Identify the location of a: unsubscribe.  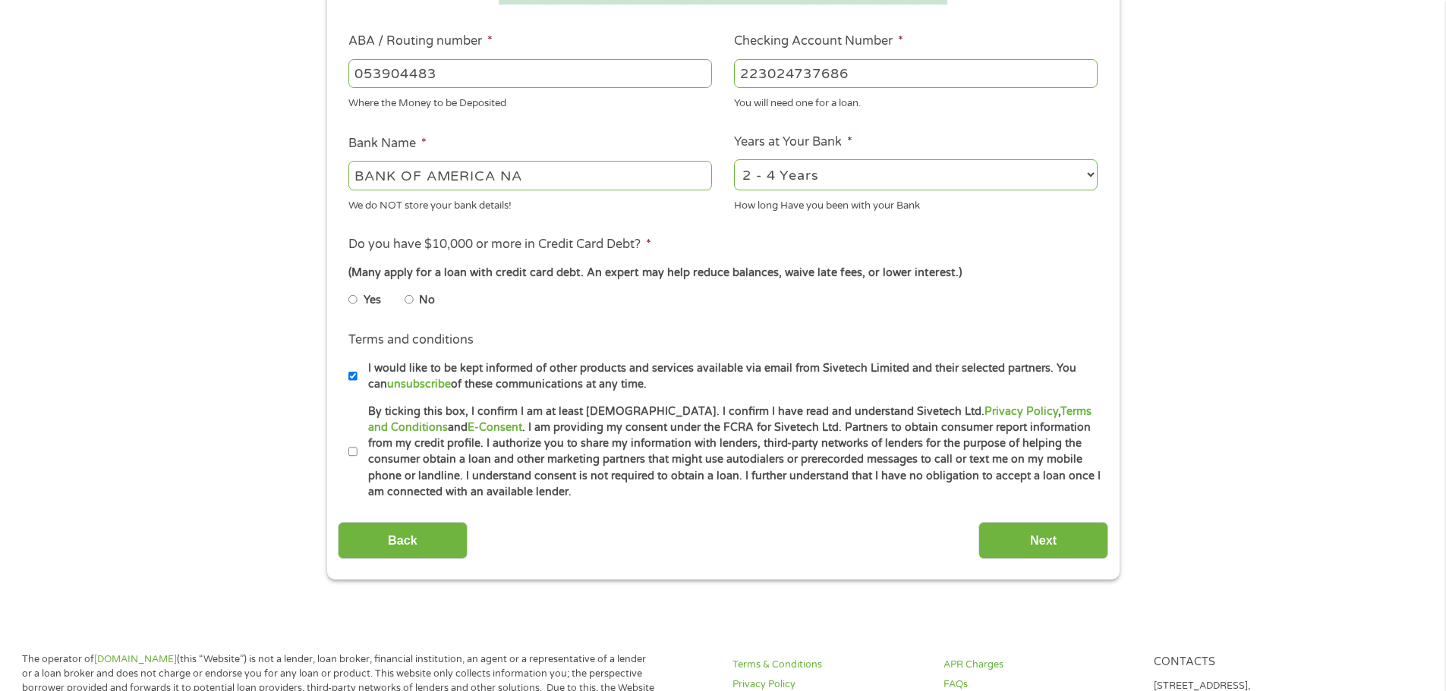
(419, 384).